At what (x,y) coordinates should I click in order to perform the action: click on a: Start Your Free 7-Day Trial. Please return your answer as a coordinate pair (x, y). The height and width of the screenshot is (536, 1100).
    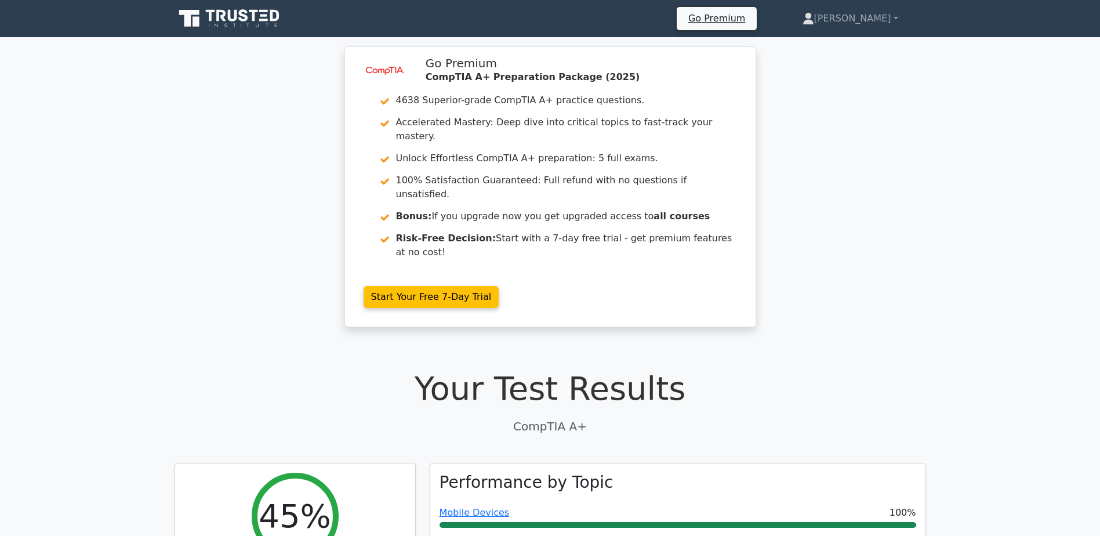
    Looking at the image, I should click on (431, 297).